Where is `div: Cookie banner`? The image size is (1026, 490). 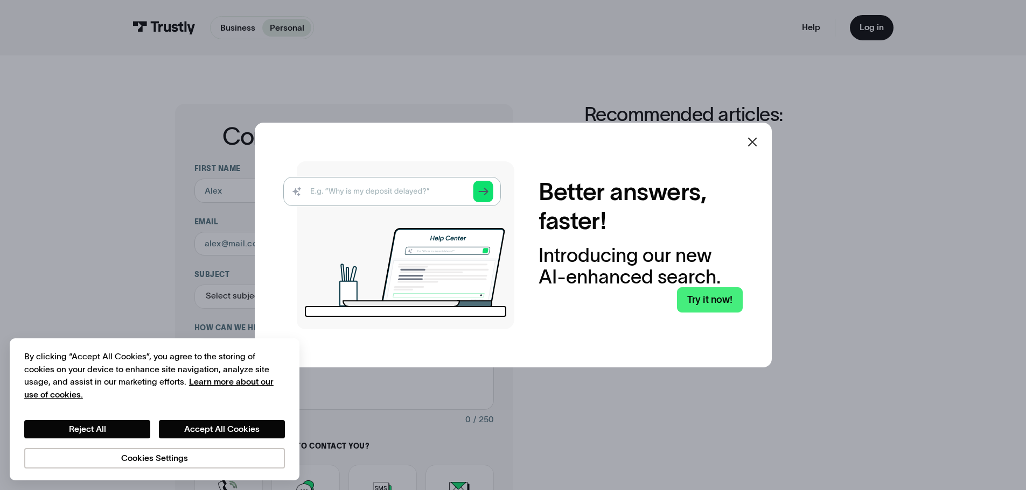 div: Cookie banner is located at coordinates (155, 410).